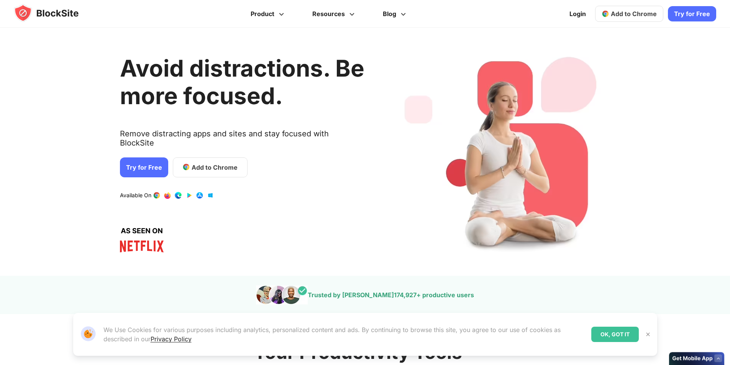  What do you see at coordinates (171, 339) in the screenshot?
I see `a: Privacy Policy` at bounding box center [171, 339].